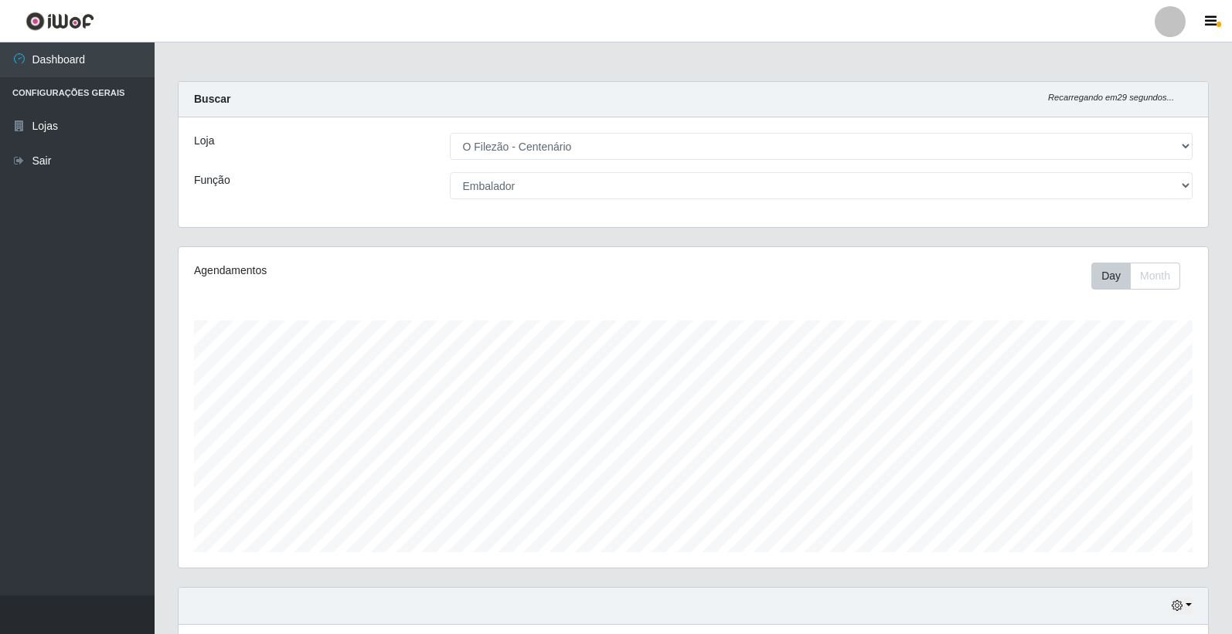 Image resolution: width=1232 pixels, height=634 pixels. I want to click on button: Month, so click(1154, 276).